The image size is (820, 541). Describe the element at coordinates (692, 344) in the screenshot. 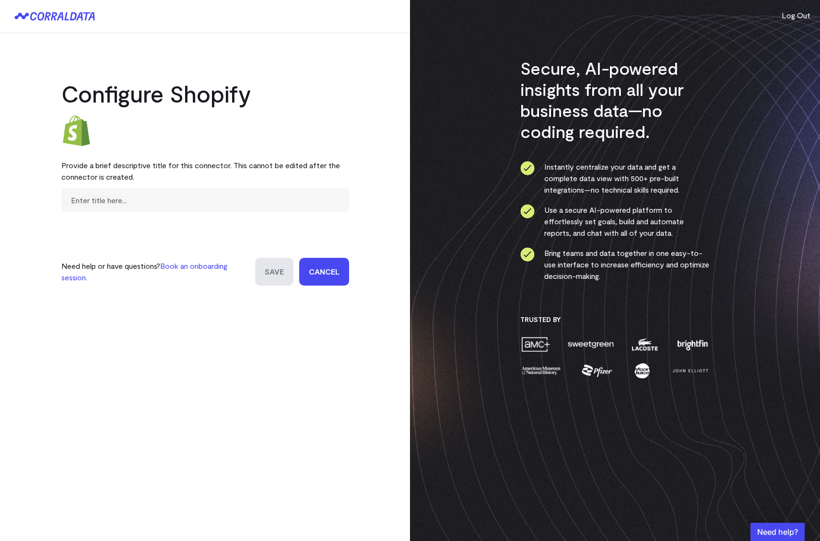

I see `img: brightfin-a251e171.png` at that location.